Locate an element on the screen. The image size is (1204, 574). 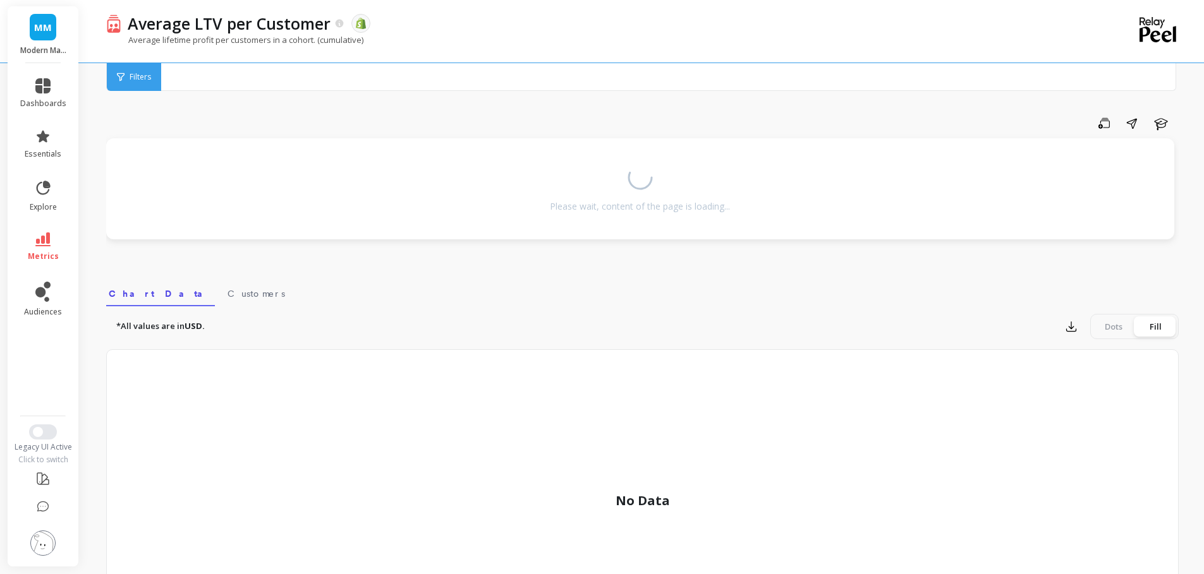
span: dashboards is located at coordinates (43, 104).